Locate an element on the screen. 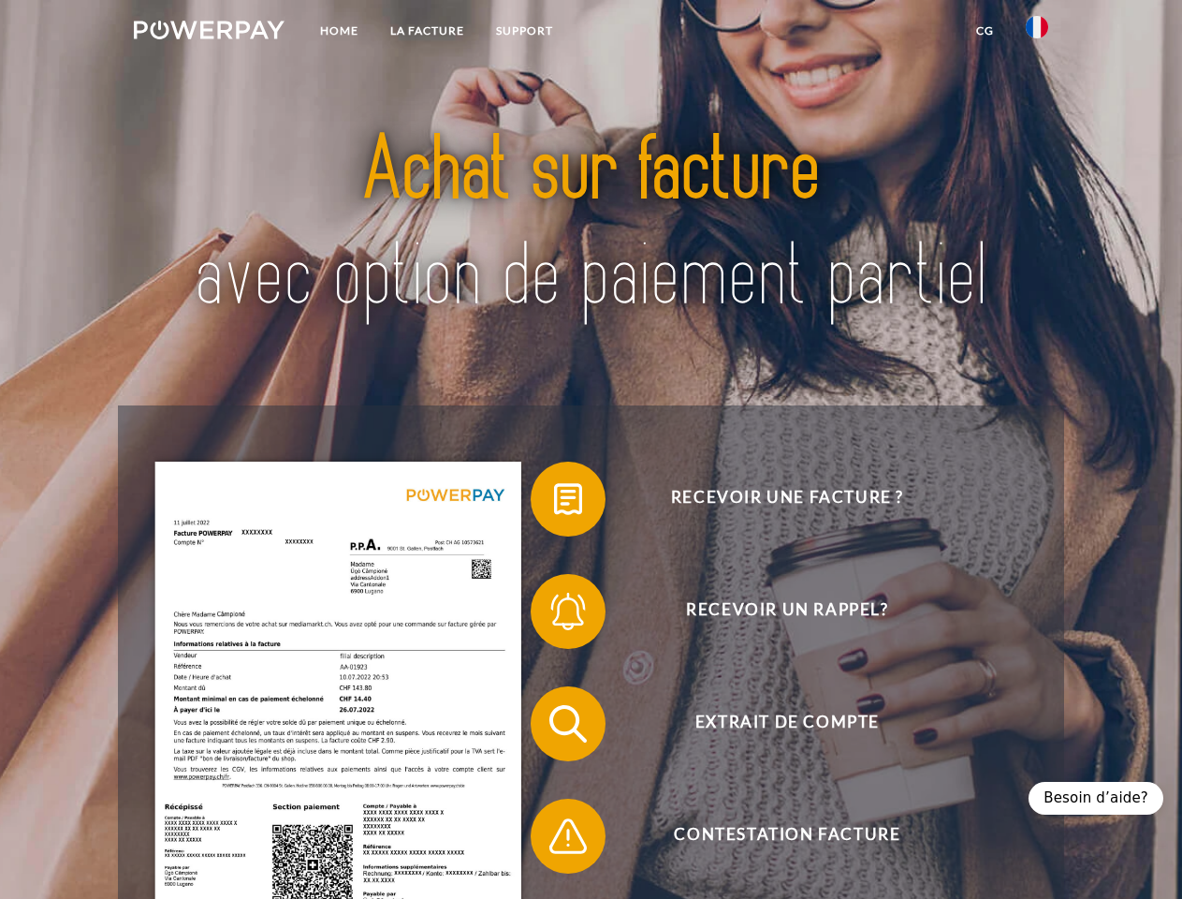 The width and height of the screenshot is (1182, 899). span: Recevoir un rappel? is located at coordinates (787, 611).